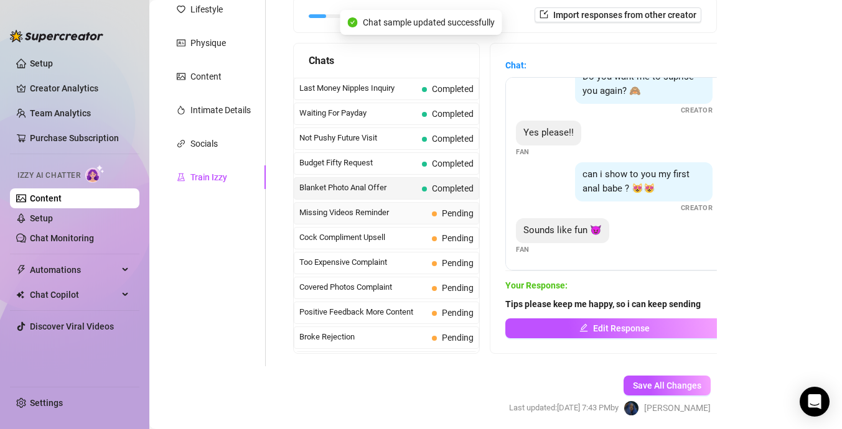 This screenshot has width=842, height=429. I want to click on button: Save All Changes, so click(667, 386).